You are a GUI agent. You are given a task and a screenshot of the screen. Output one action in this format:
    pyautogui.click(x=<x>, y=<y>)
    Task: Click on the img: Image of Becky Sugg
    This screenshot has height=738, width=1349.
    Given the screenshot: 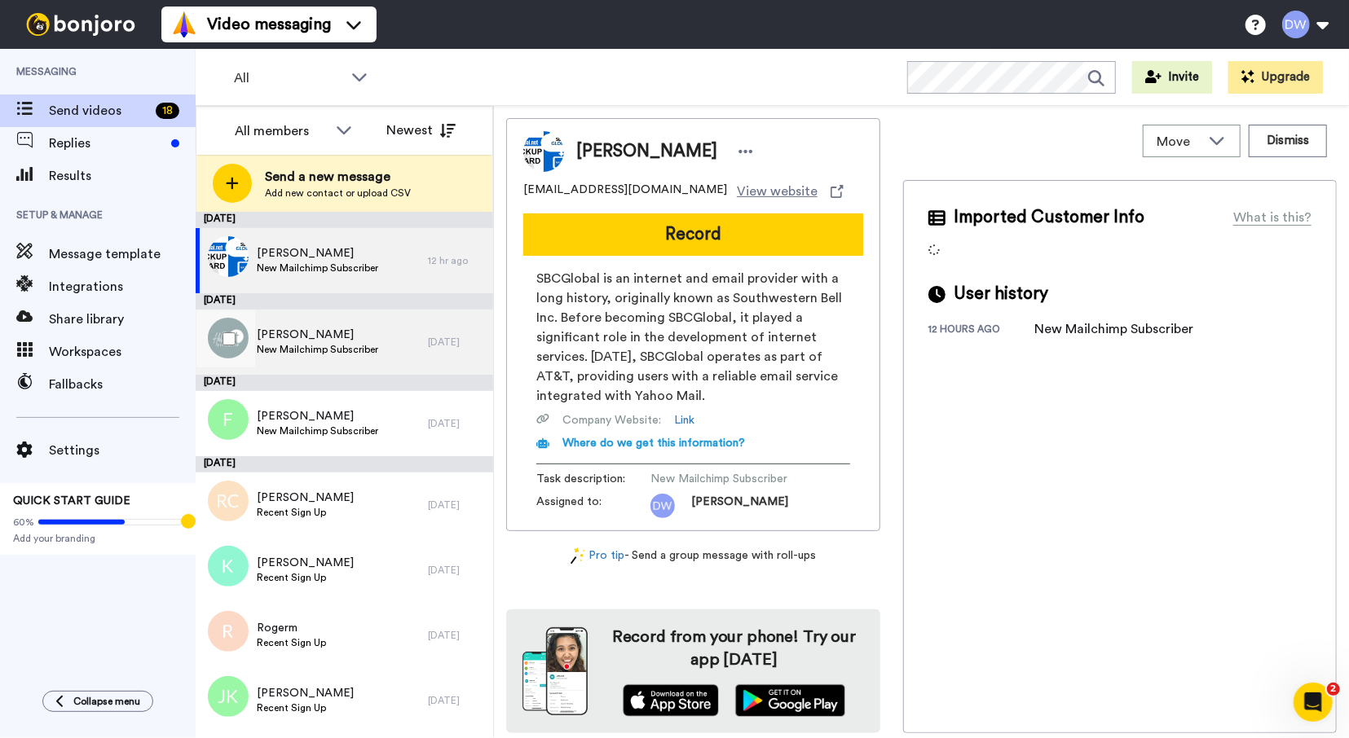 What is the action you would take?
    pyautogui.click(x=544, y=152)
    